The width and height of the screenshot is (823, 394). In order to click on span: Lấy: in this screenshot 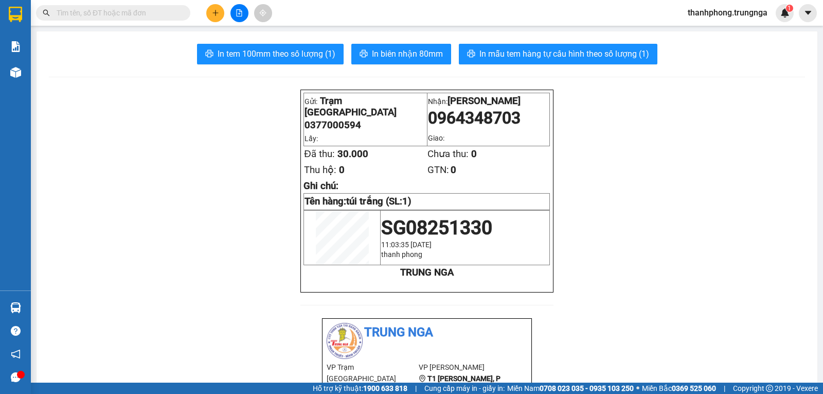, I will do `click(311, 138)`.